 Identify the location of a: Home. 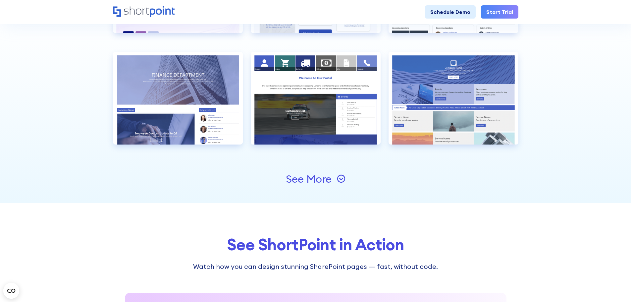
(144, 12).